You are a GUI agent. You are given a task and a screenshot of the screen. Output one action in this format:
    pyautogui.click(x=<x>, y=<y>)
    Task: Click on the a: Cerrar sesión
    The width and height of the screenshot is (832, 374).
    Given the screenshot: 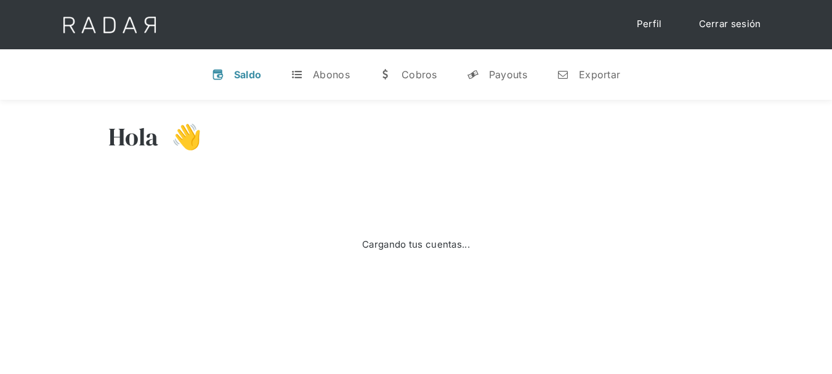 What is the action you would take?
    pyautogui.click(x=730, y=24)
    